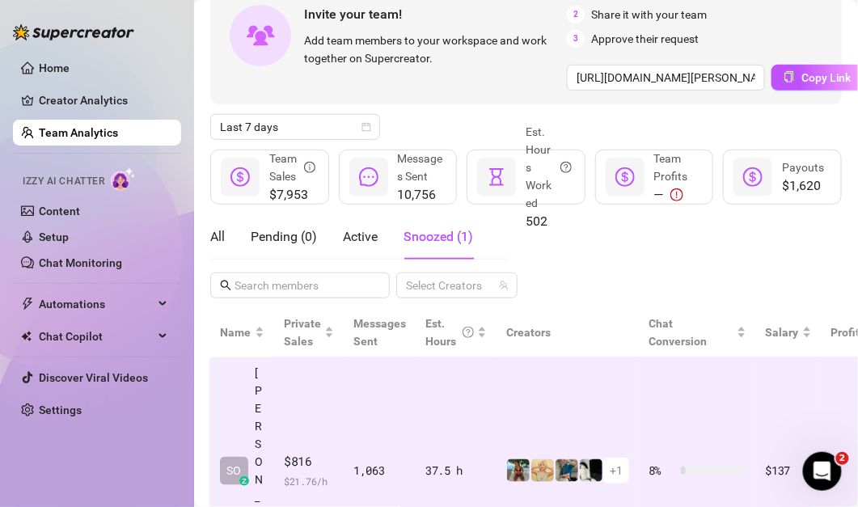 The image size is (858, 507). Describe the element at coordinates (827, 78) in the screenshot. I see `span: Copy Link` at that location.